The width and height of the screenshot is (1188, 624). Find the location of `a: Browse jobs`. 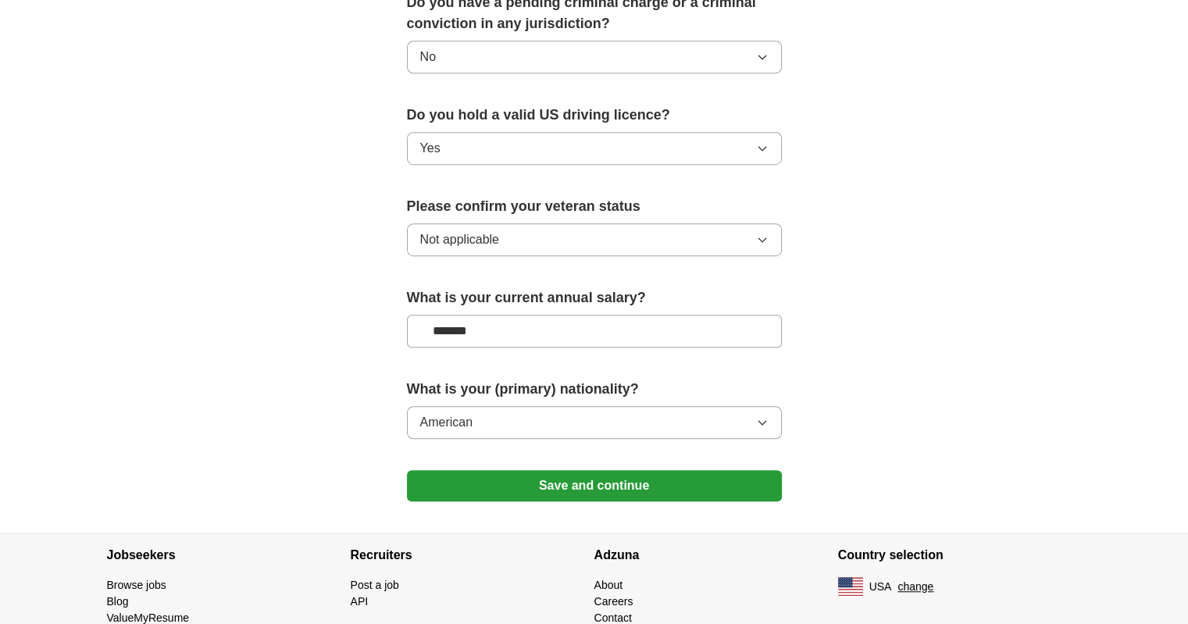

a: Browse jobs is located at coordinates (137, 585).